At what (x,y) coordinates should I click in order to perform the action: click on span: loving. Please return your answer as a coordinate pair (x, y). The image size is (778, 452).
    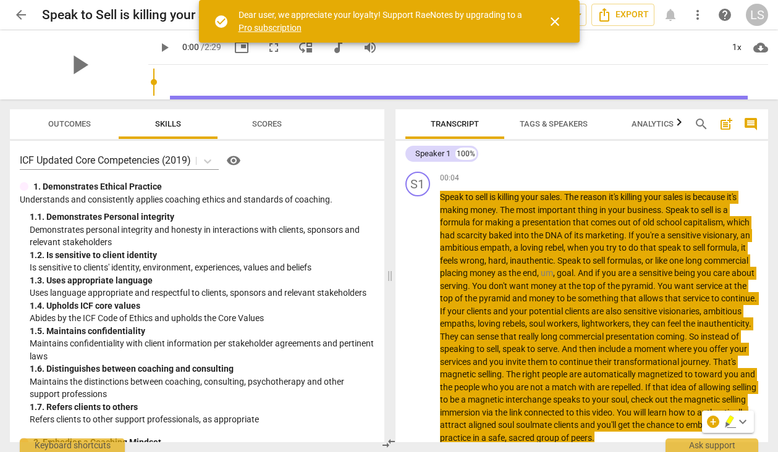
    Looking at the image, I should click on (490, 324).